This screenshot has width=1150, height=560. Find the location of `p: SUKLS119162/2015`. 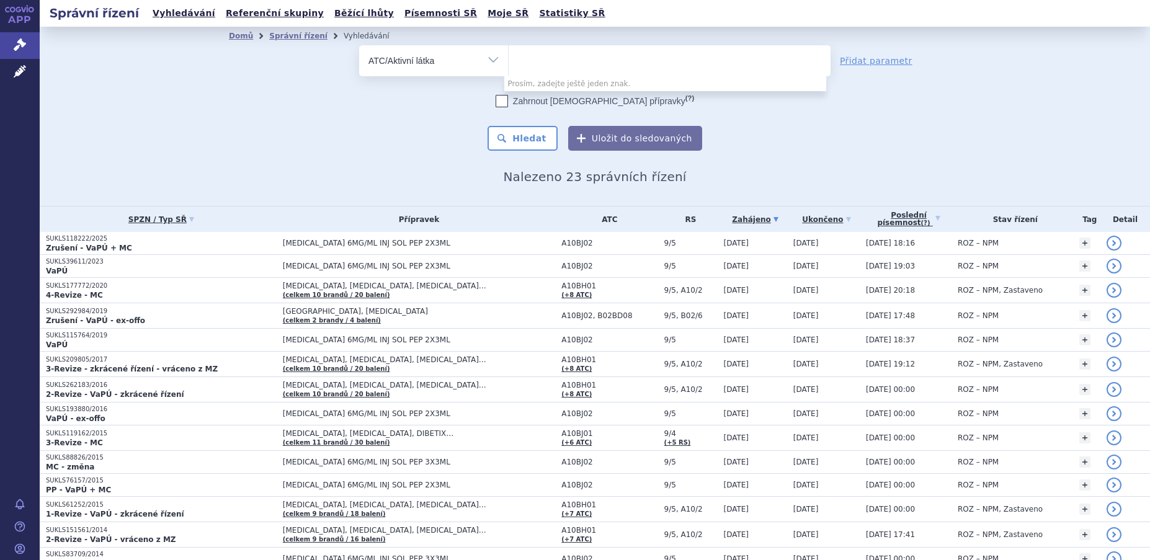

p: SUKLS119162/2015 is located at coordinates (161, 434).